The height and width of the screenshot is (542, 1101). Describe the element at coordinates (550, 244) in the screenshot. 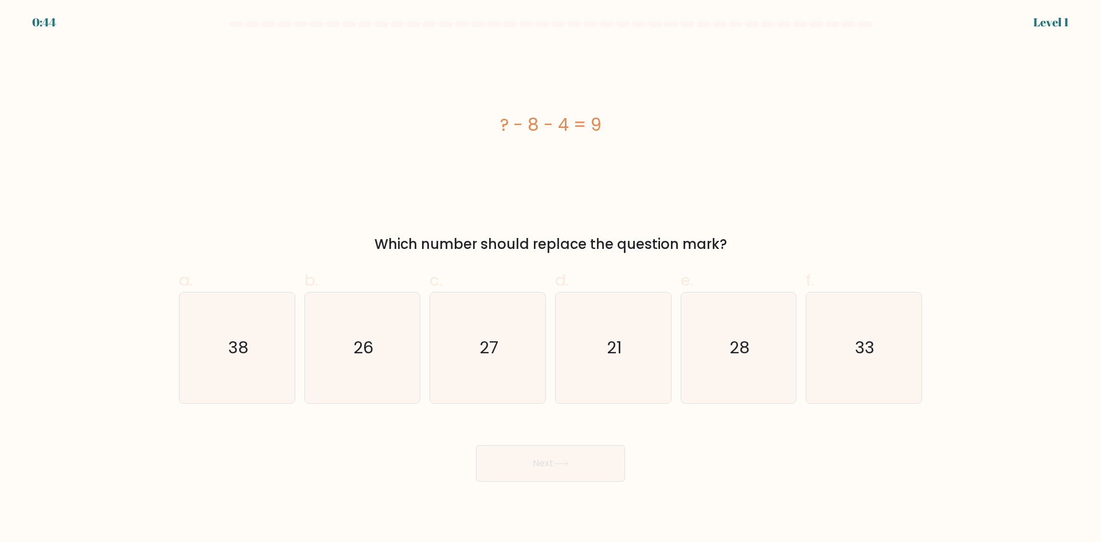

I see `div: Which number should replace the question mark?` at that location.